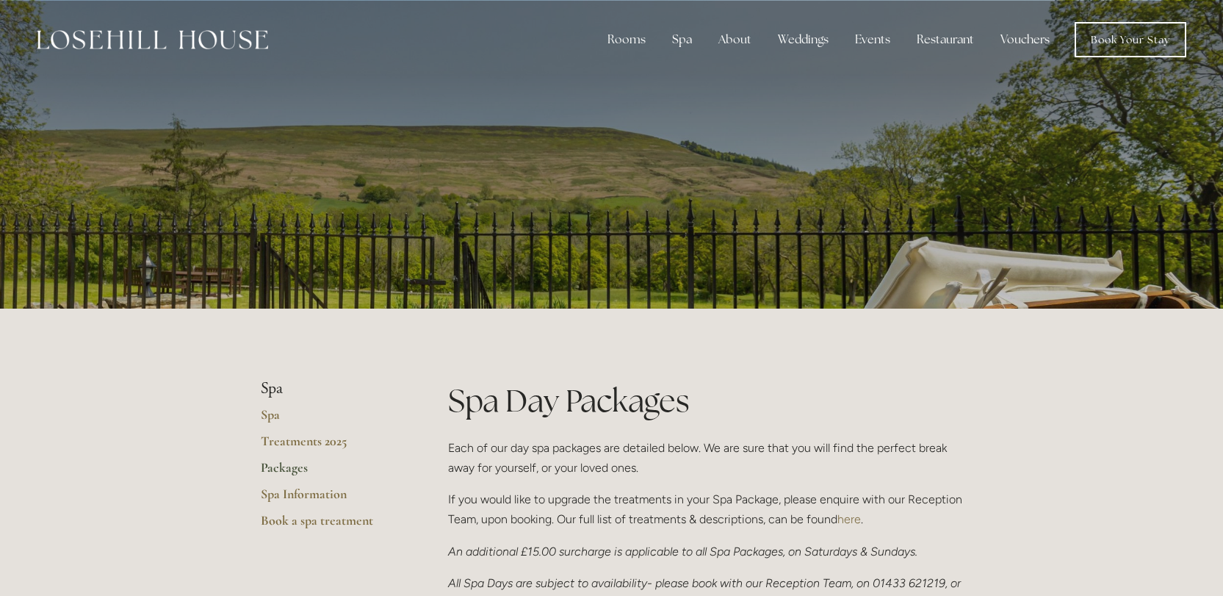 The height and width of the screenshot is (596, 1223). Describe the element at coordinates (331, 499) in the screenshot. I see `a: Spa Information` at that location.